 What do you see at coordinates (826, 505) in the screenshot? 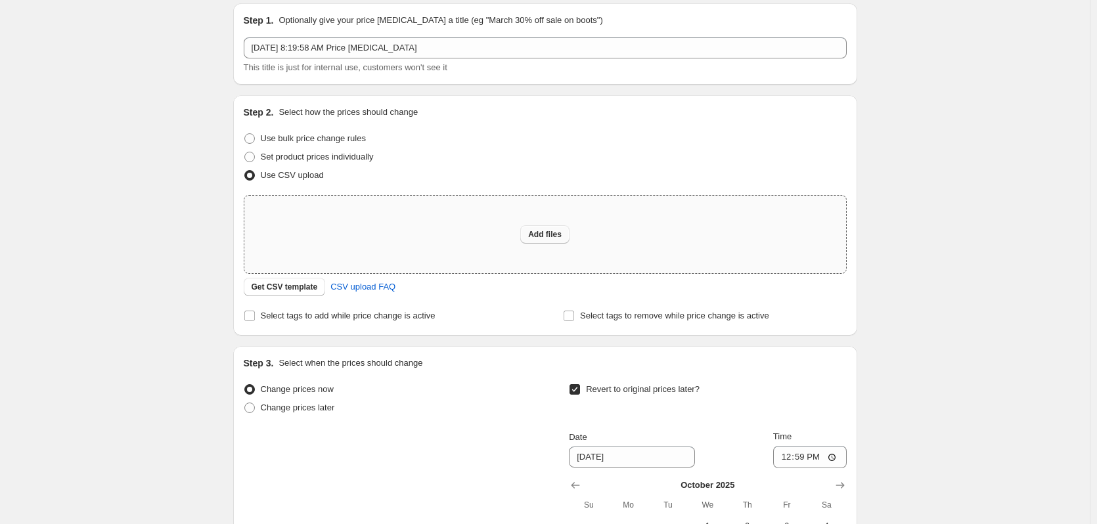
I see `span: Sa` at bounding box center [826, 505].